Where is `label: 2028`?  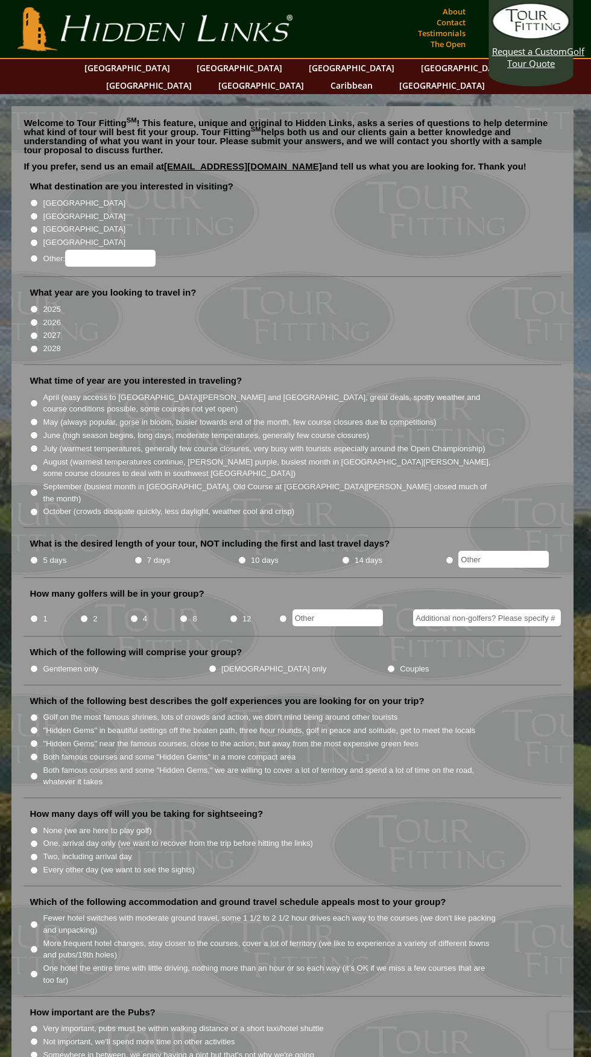 label: 2028 is located at coordinates (52, 349).